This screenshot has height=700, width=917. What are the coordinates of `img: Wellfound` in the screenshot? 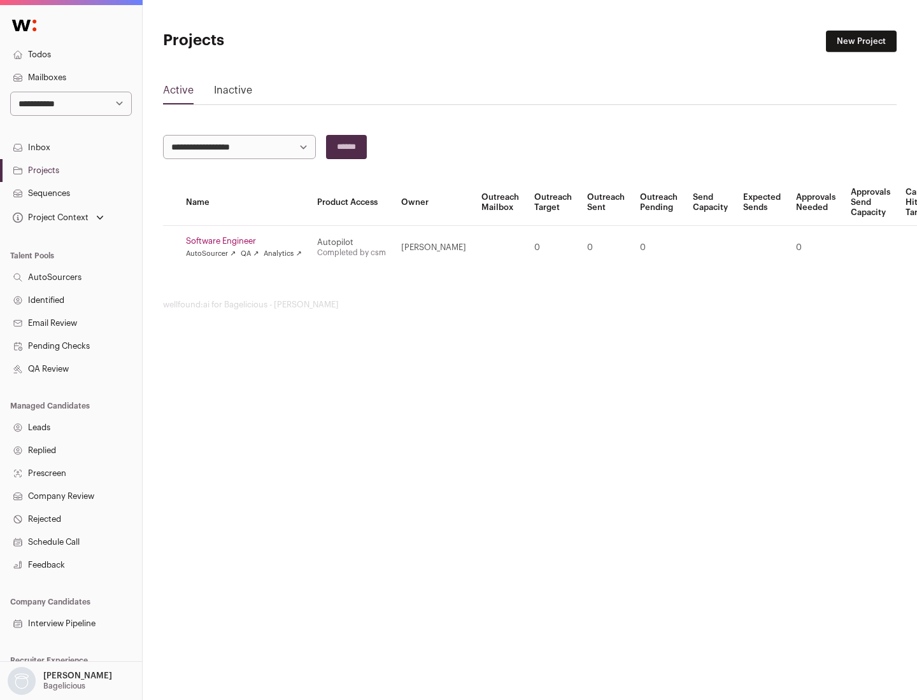 It's located at (24, 25).